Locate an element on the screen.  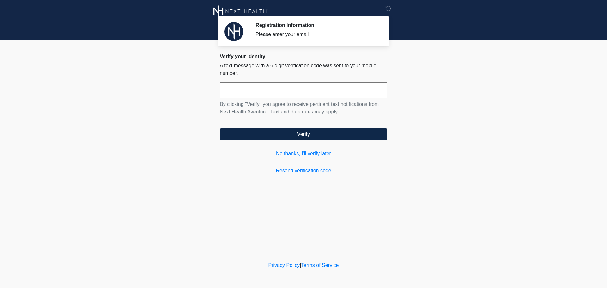
a: No thanks, I'll verify later is located at coordinates (303, 154).